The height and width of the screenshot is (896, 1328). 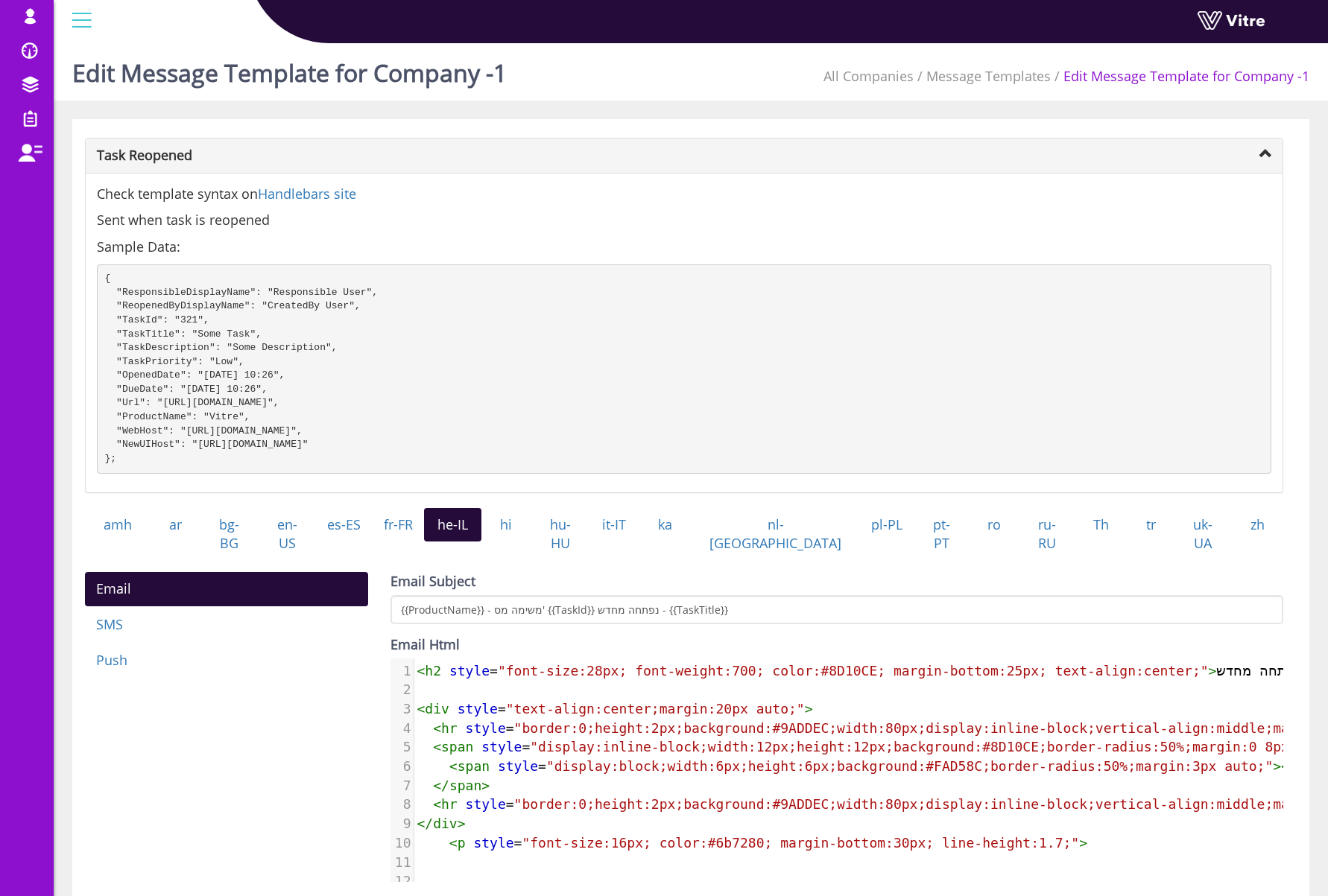 What do you see at coordinates (507, 525) in the screenshot?
I see `a: hi` at bounding box center [507, 525].